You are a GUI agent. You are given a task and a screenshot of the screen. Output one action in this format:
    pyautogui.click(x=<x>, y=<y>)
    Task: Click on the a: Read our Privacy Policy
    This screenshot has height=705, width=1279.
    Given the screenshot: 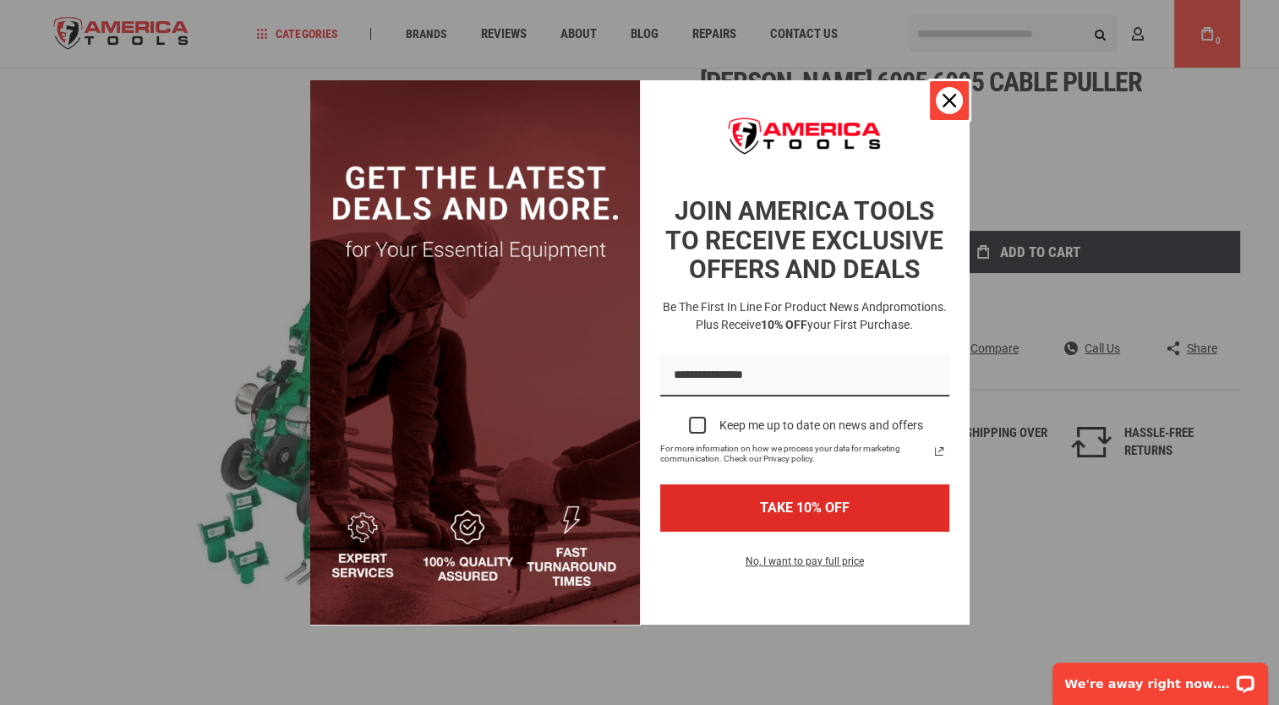 What is the action you would take?
    pyautogui.click(x=939, y=451)
    